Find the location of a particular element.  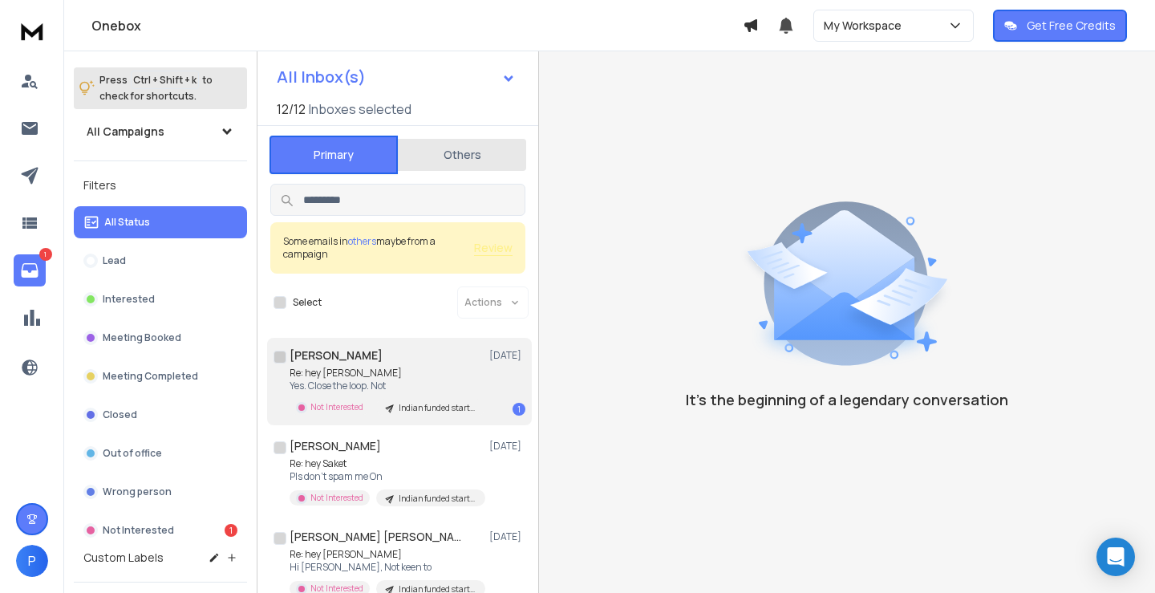

p: Pls don’t spam me On is located at coordinates (386, 476).